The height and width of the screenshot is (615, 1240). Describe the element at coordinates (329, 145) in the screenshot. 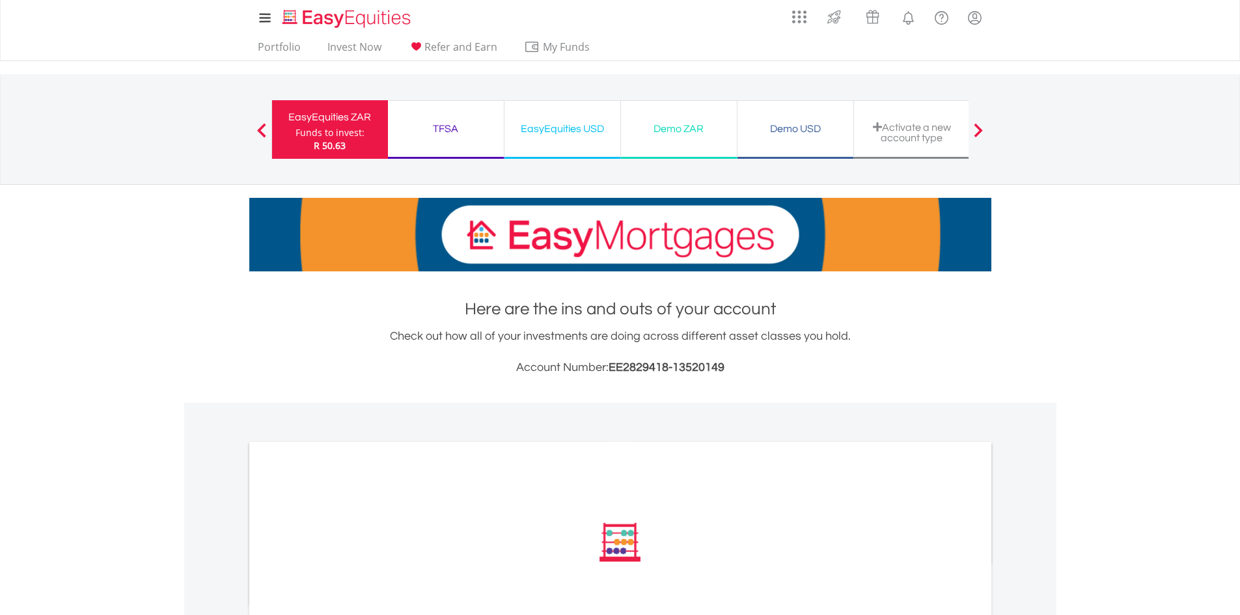

I see `span: R 50.63` at that location.